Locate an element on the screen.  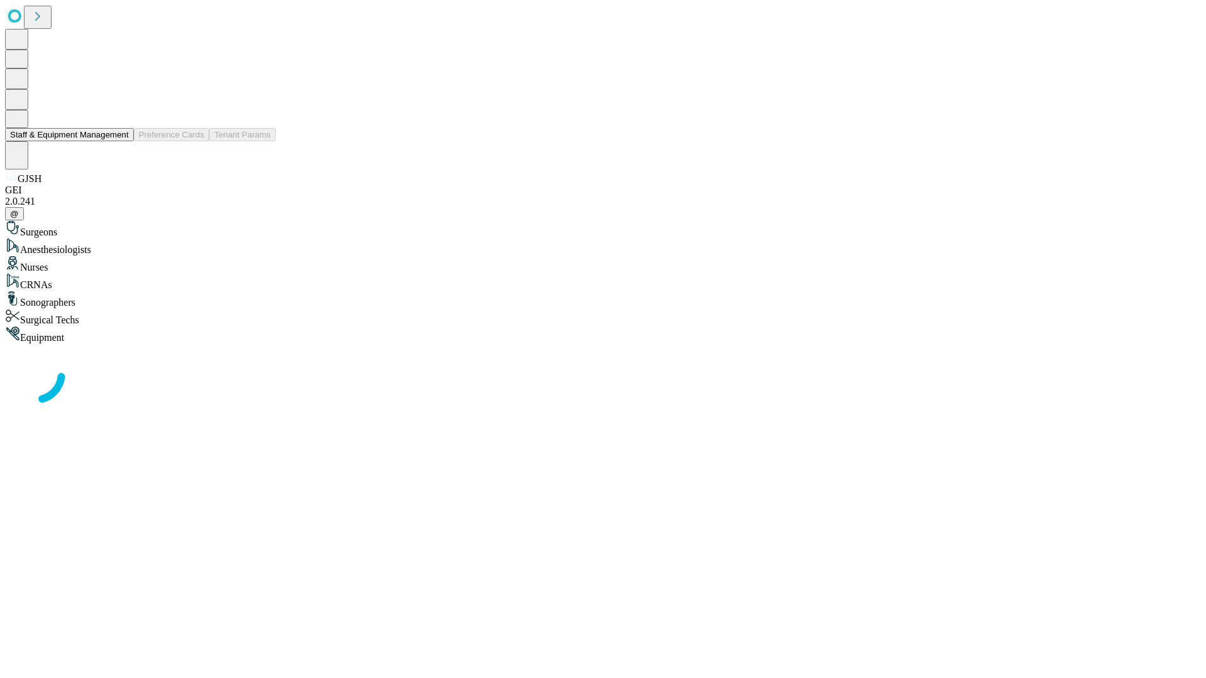
div: GEI is located at coordinates (603, 190).